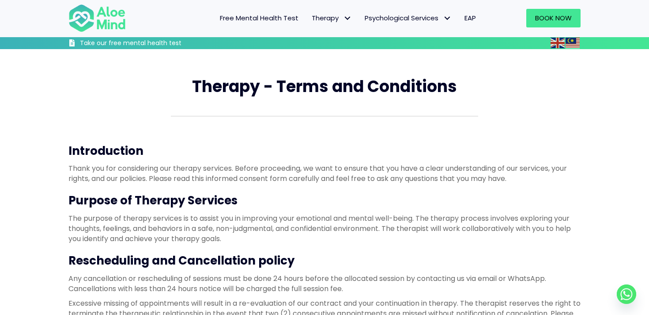 This screenshot has height=315, width=649. Describe the element at coordinates (558, 43) in the screenshot. I see `img: en` at that location.